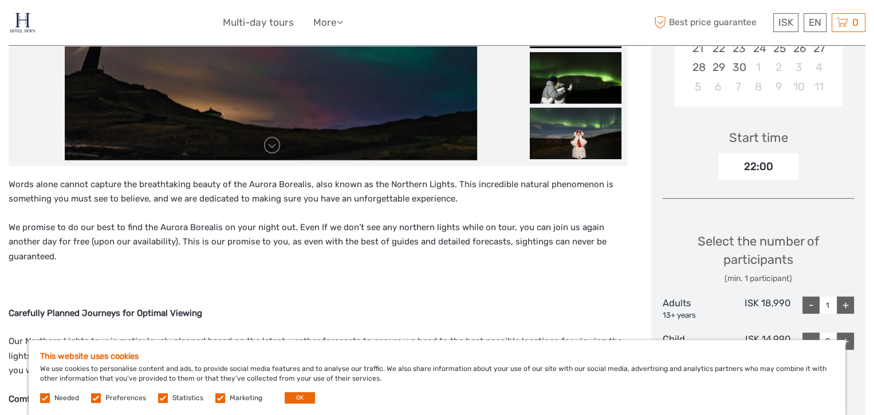 Image resolution: width=874 pixels, height=415 pixels. Describe the element at coordinates (779, 48) in the screenshot. I see `div: Choose Thursday, September 25th, 2025` at that location.